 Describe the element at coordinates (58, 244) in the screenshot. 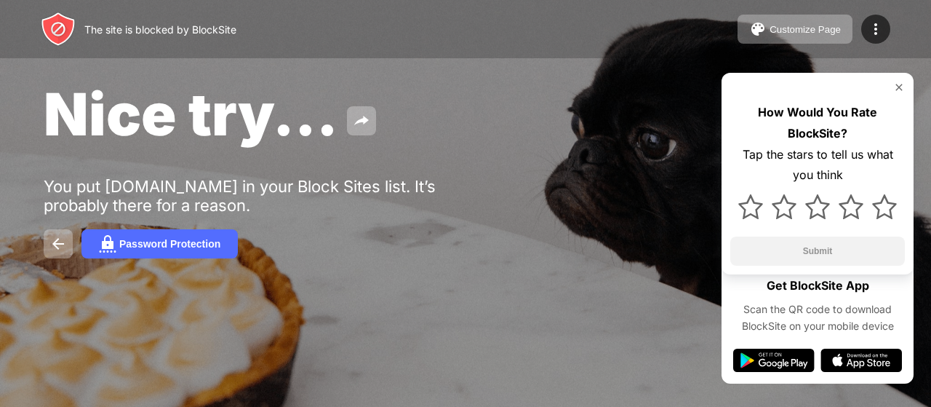

I see `img: back.svg` at that location.